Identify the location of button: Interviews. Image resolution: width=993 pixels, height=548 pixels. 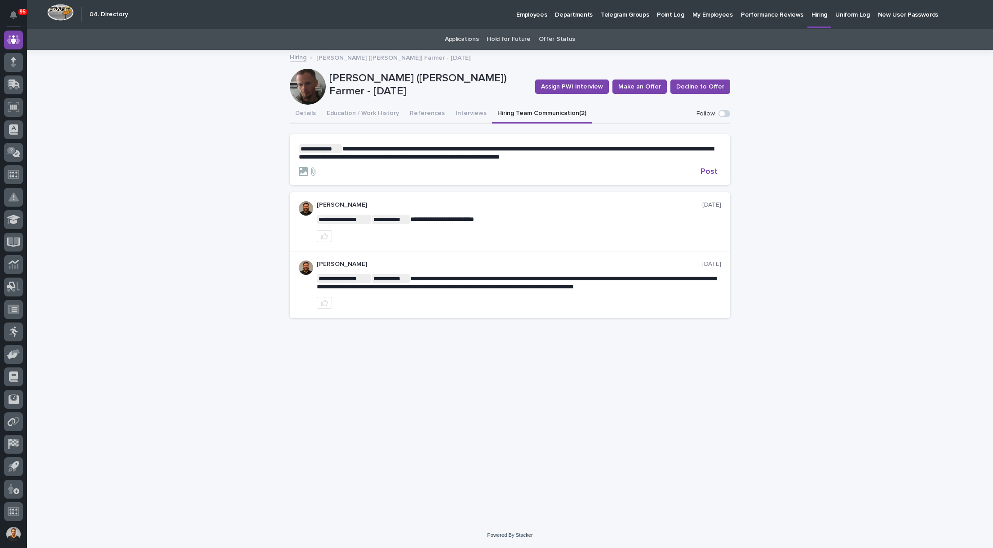
(471, 114).